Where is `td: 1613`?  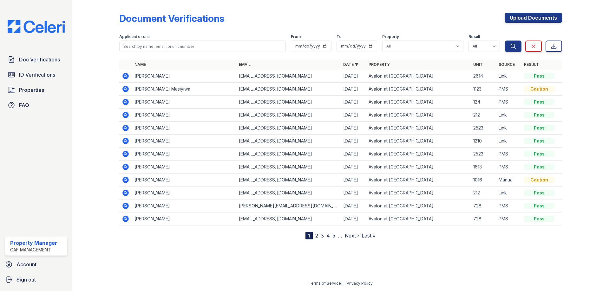 td: 1613 is located at coordinates (483, 167).